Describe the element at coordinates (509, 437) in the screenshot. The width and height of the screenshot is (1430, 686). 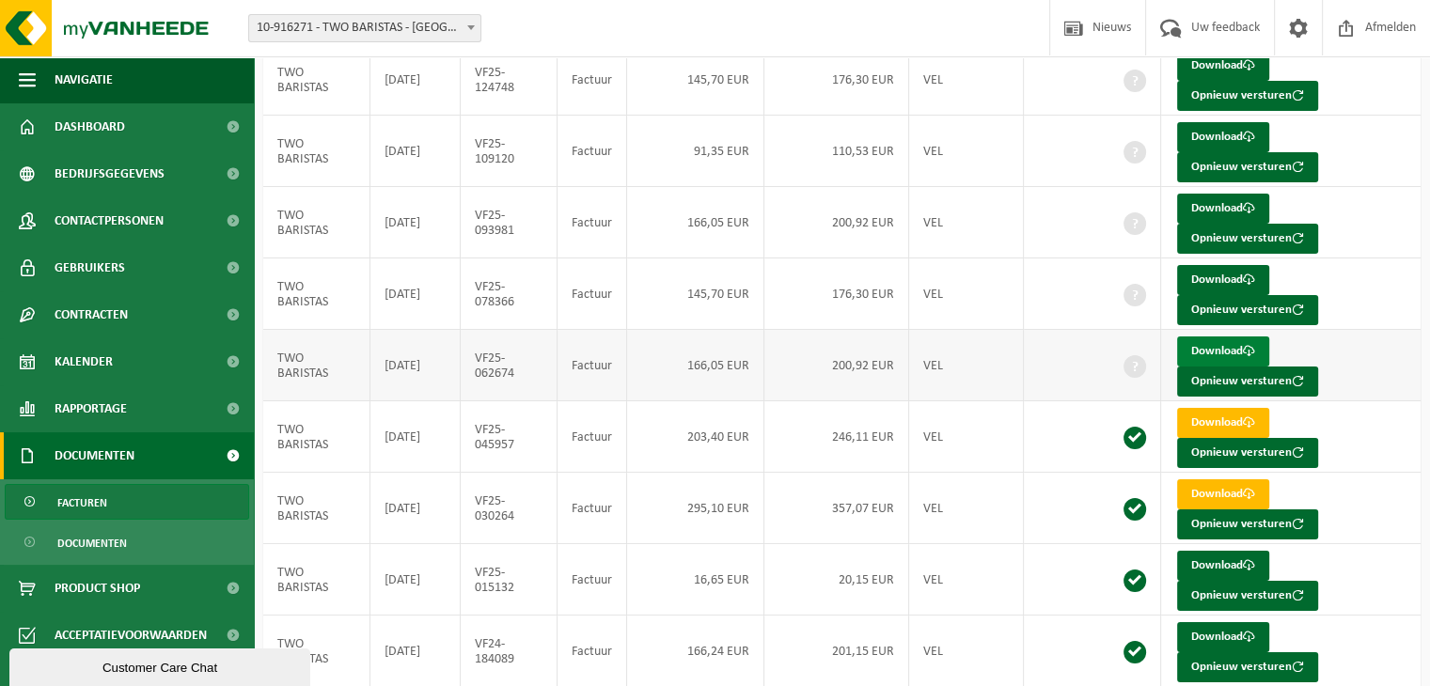
I see `td: VF25-045957` at that location.